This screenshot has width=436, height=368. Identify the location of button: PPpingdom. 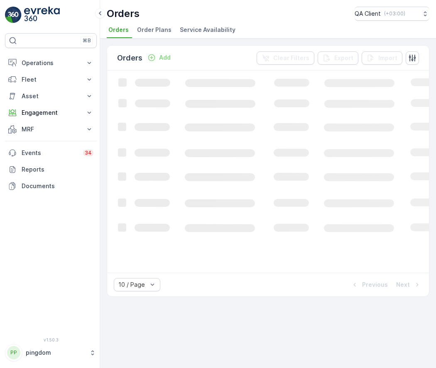
(51, 353).